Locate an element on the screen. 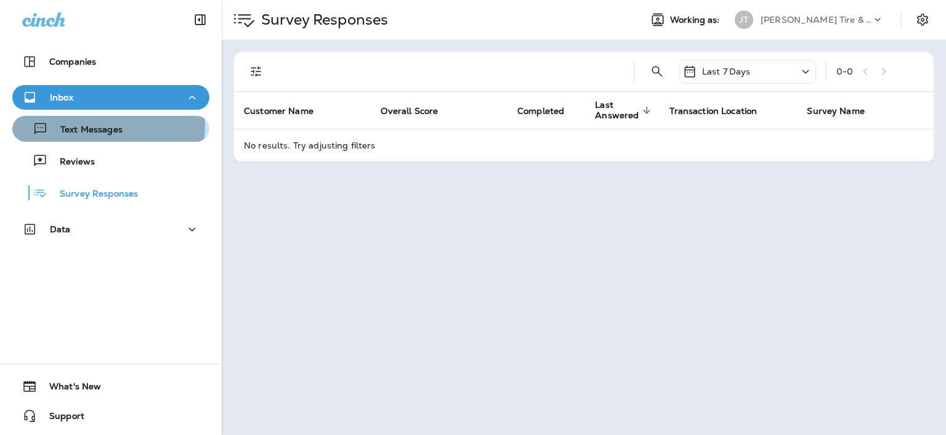 This screenshot has width=946, height=435. button: Data is located at coordinates (111, 229).